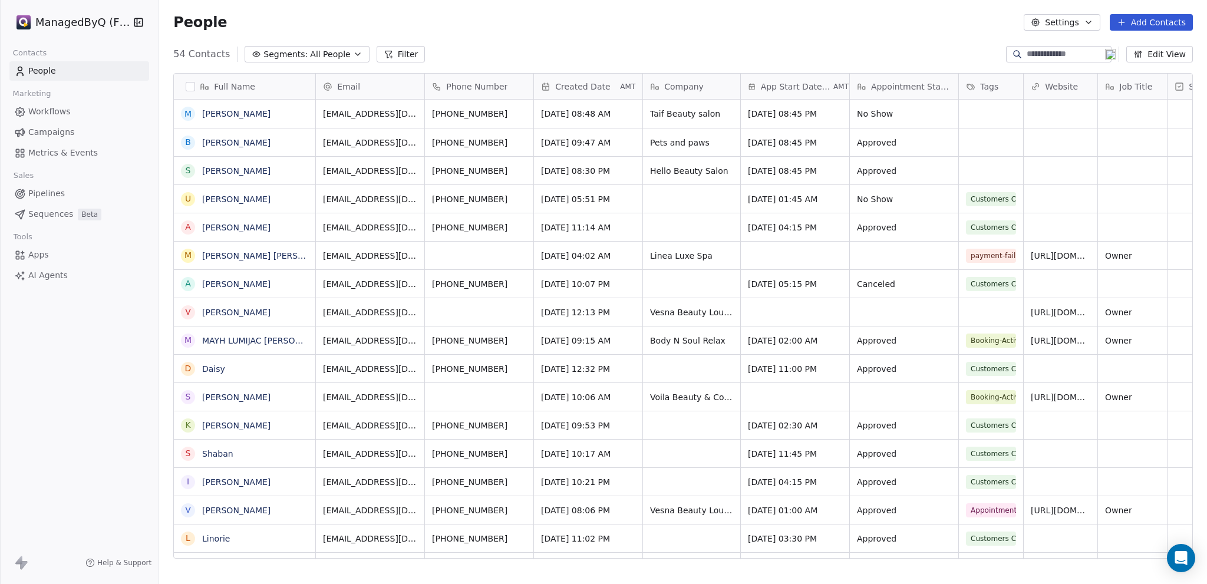  Describe the element at coordinates (47, 193) in the screenshot. I see `span: Pipelines` at that location.